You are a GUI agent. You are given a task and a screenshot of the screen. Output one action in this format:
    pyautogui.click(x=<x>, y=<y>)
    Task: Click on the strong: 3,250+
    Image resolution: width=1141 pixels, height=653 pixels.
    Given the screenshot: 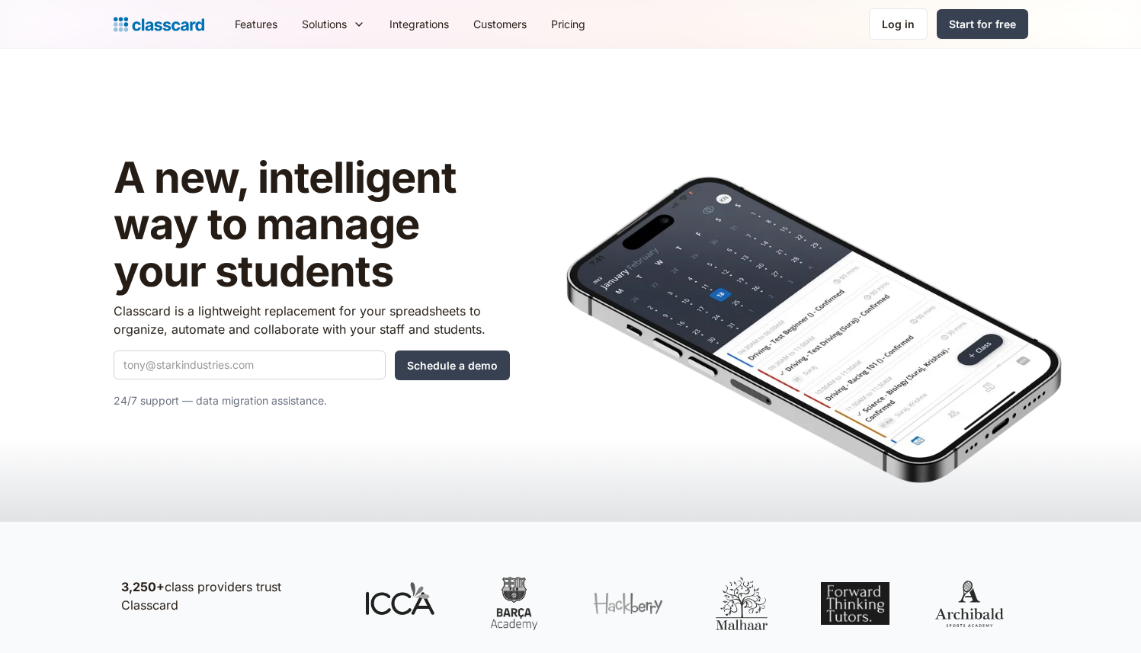 What is the action you would take?
    pyautogui.click(x=143, y=587)
    